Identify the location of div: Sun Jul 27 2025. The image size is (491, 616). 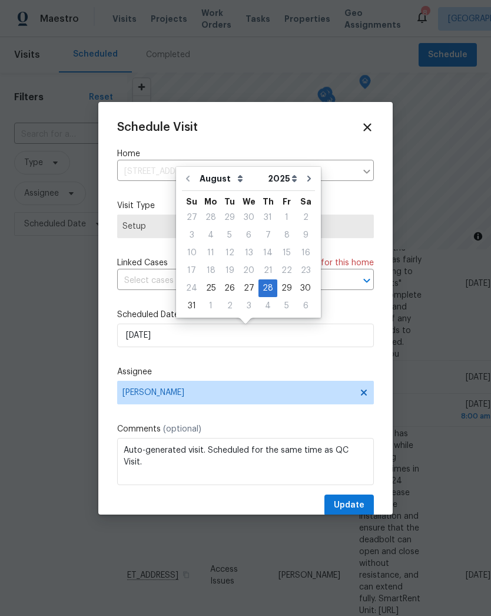
(191, 217).